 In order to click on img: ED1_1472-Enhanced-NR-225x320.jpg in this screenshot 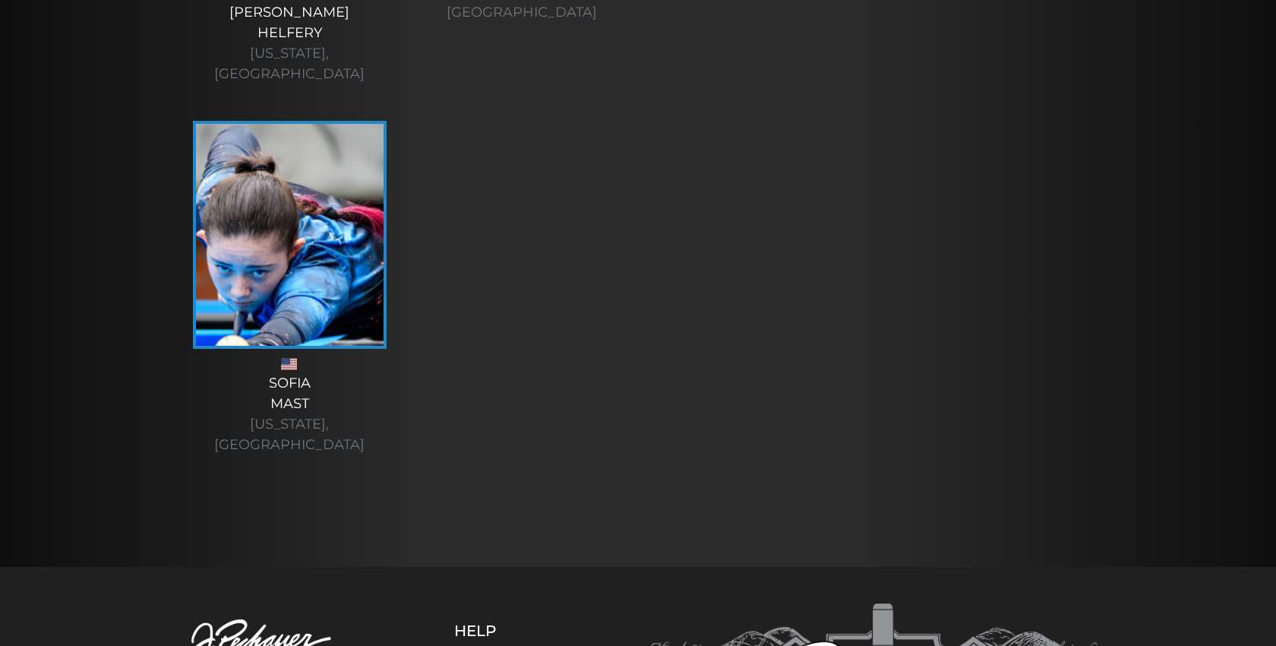, I will do `click(289, 235)`.